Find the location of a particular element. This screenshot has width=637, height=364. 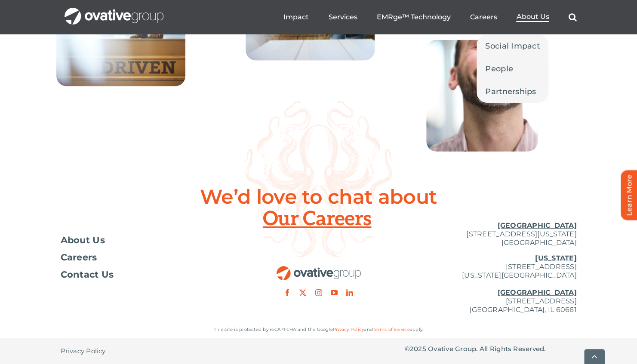

p: This site is protected by reCAPTCHA and the Google and apply. is located at coordinates (319, 330).